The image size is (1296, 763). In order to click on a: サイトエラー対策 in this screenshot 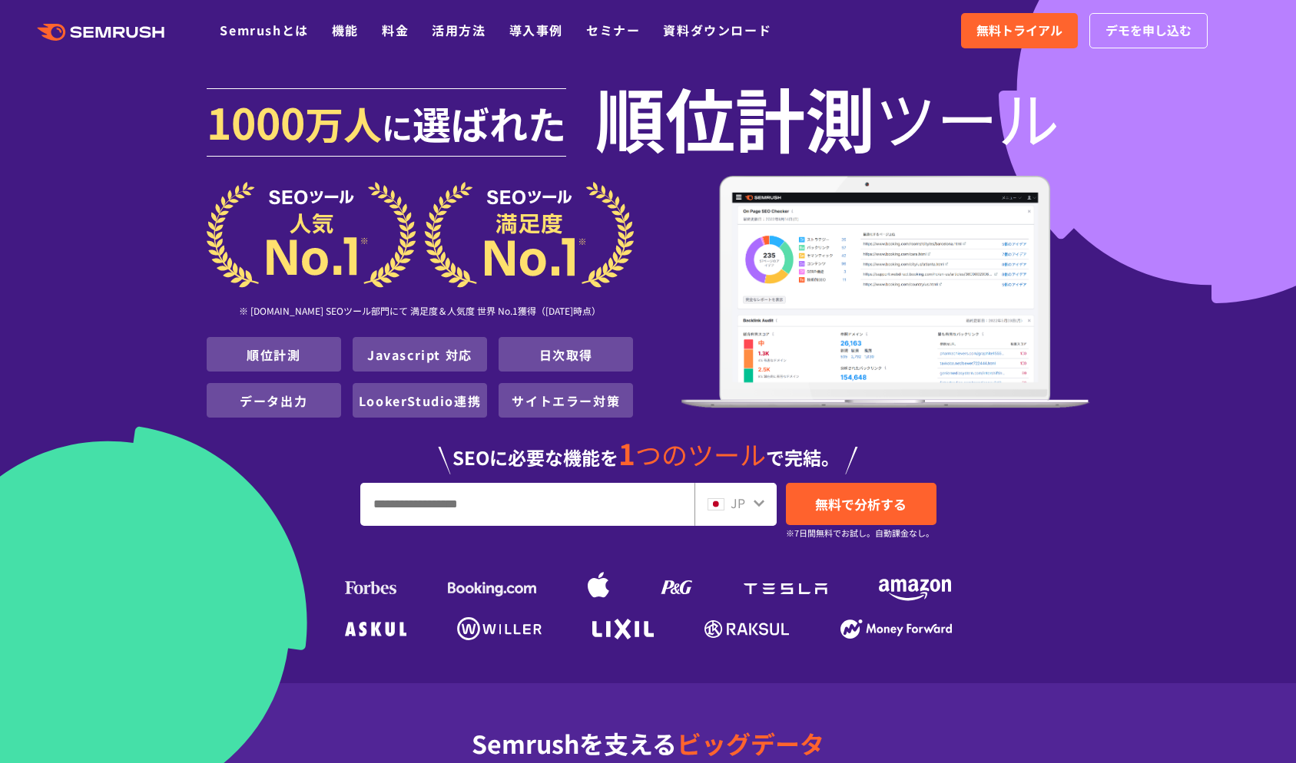, I will do `click(565, 401)`.